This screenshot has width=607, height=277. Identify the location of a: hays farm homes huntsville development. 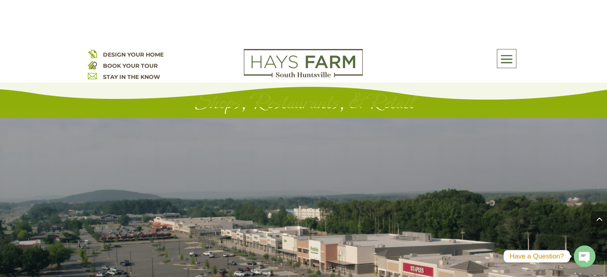
(303, 76).